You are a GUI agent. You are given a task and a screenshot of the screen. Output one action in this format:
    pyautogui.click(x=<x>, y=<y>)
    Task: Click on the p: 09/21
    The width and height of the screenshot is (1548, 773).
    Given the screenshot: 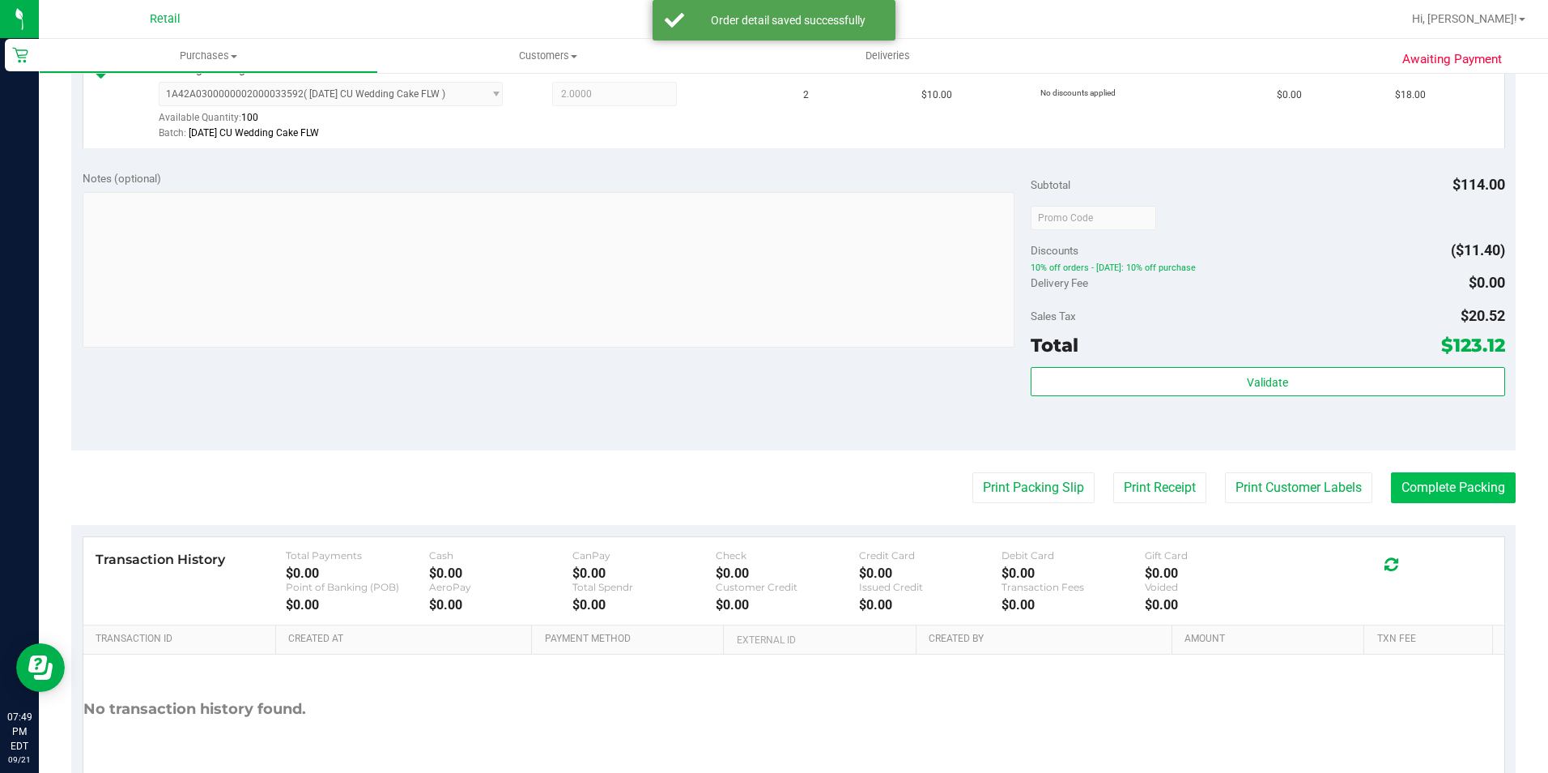 What is the action you would take?
    pyautogui.click(x=19, y=759)
    